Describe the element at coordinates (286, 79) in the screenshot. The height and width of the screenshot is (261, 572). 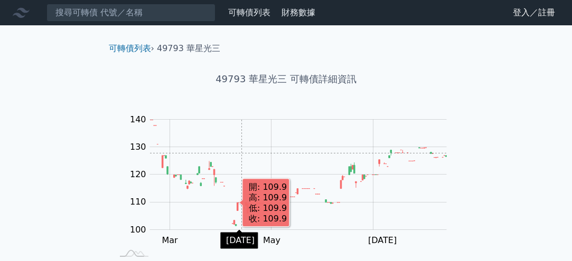
I see `h1: 49793 華星光三 可轉債詳細資訊` at that location.